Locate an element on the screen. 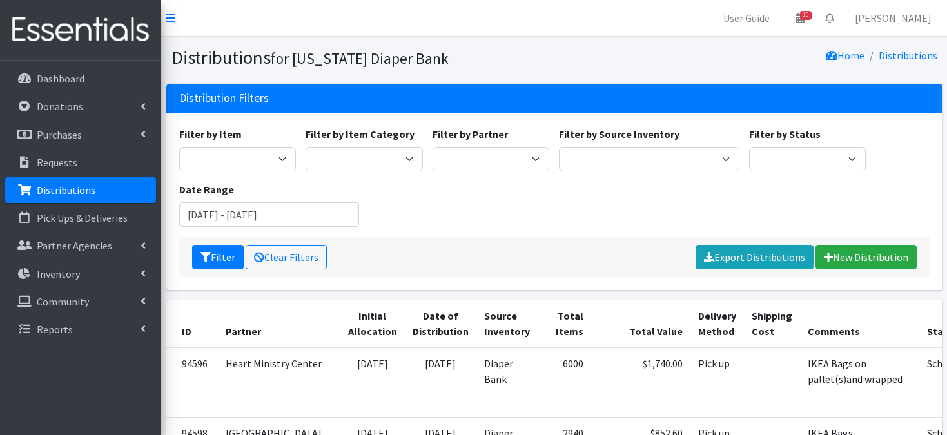 The width and height of the screenshot is (947, 435). p: Partner Agencies is located at coordinates (74, 246).